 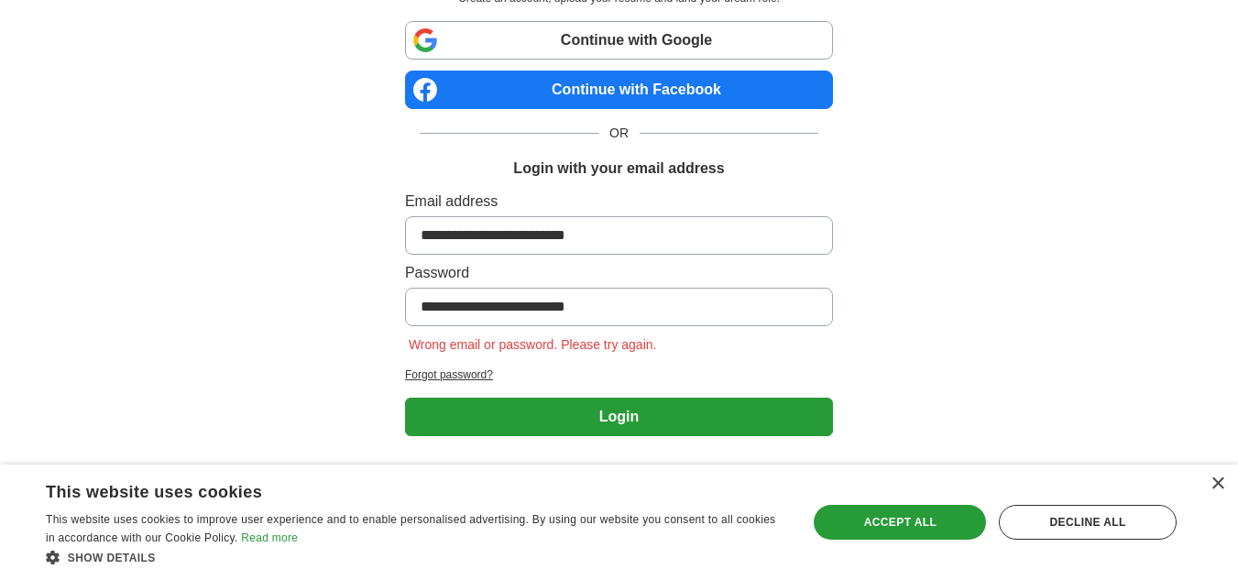 What do you see at coordinates (392, 489) in the screenshot?
I see `div: This website uses cookies` at bounding box center [392, 489].